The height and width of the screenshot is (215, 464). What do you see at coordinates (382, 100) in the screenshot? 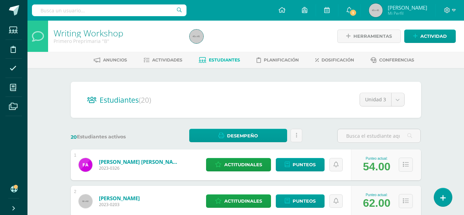
I see `a: Unidad 3` at bounding box center [382, 100].